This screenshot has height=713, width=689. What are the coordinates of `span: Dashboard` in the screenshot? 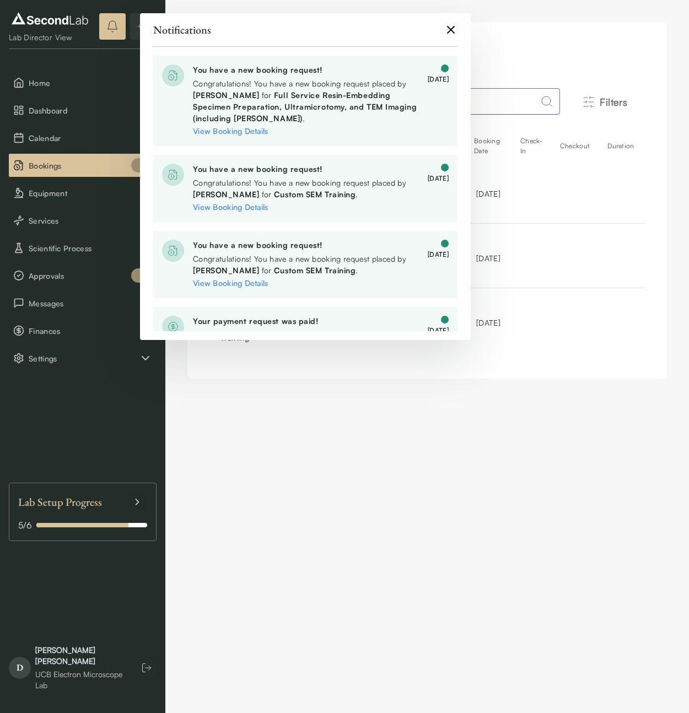 It's located at (90, 110).